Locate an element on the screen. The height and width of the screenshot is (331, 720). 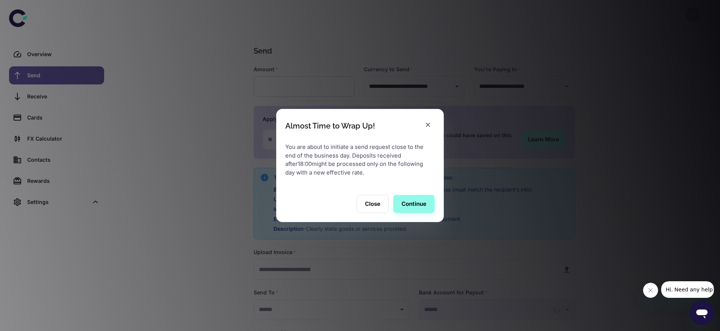
p: You are about to initiate a send request close to the end of the business day. Deposits received ... is located at coordinates (360, 160).